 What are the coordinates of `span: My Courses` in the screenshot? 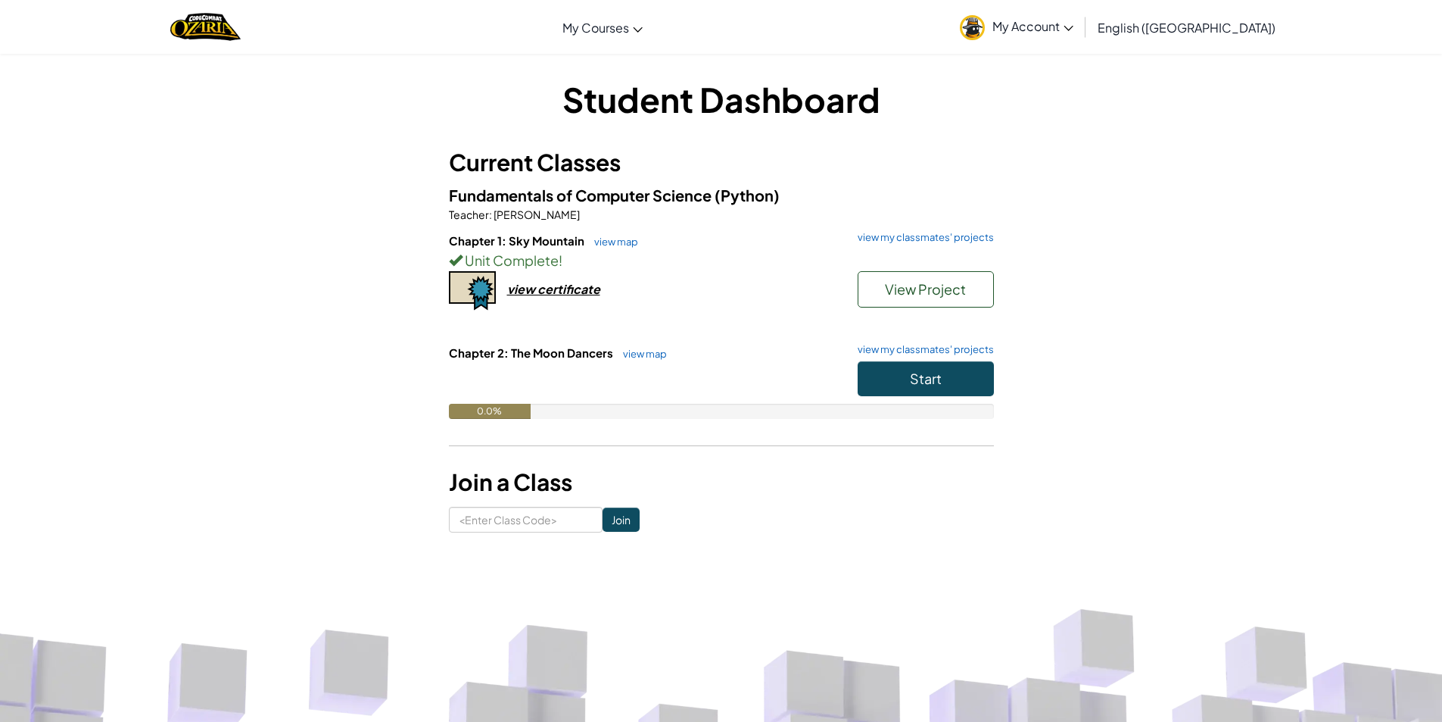 It's located at (596, 27).